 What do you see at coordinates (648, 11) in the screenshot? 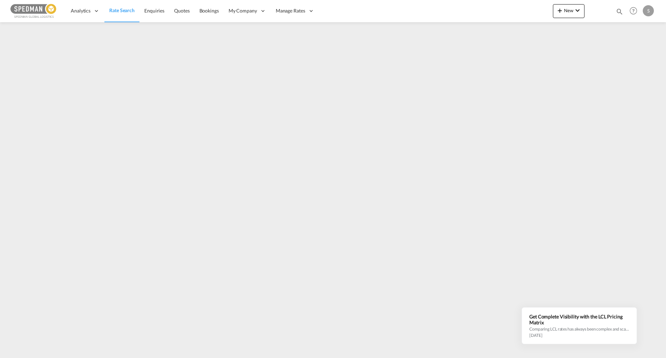
I see `div: S` at bounding box center [648, 11].